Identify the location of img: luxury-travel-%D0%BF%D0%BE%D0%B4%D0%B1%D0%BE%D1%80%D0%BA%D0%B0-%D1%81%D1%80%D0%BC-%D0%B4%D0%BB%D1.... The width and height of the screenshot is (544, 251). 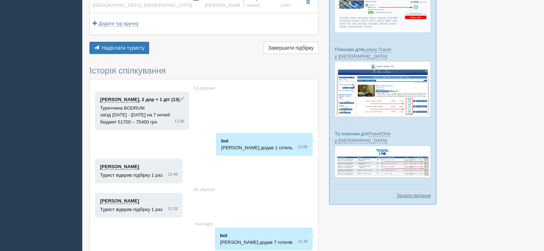
(382, 89).